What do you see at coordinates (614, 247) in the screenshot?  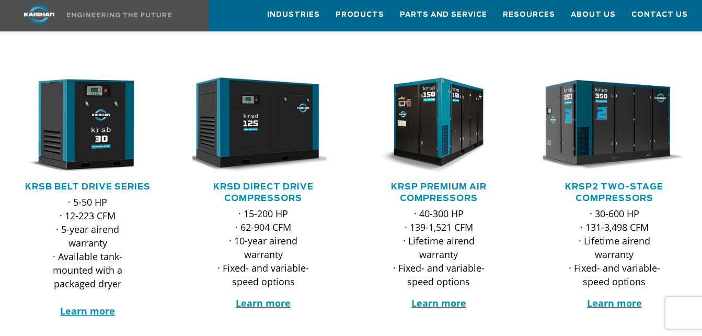 I see `p: · 30-600 HP · 131-3,498 CFM · Lifetime airend warranty · Fixed- and variable-speed options` at bounding box center [614, 247].